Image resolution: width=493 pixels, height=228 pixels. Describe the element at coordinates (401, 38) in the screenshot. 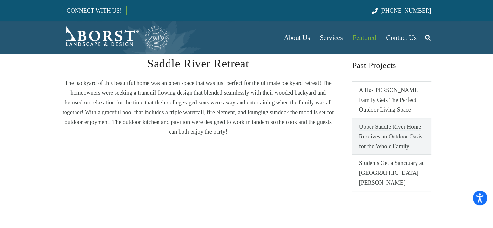

I see `a: Contact Us` at that location.